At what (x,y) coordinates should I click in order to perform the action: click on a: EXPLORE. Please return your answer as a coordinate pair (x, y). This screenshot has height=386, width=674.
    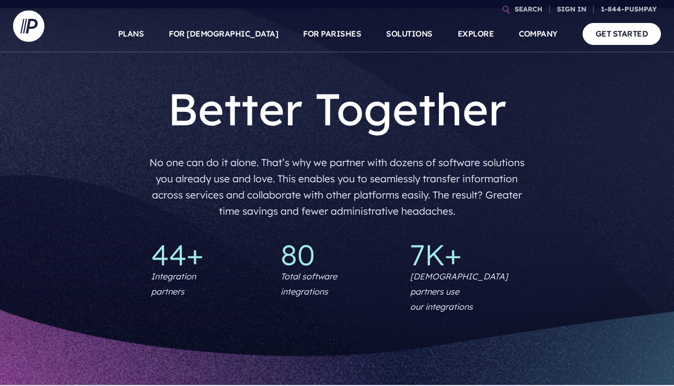
    Looking at the image, I should click on (476, 34).